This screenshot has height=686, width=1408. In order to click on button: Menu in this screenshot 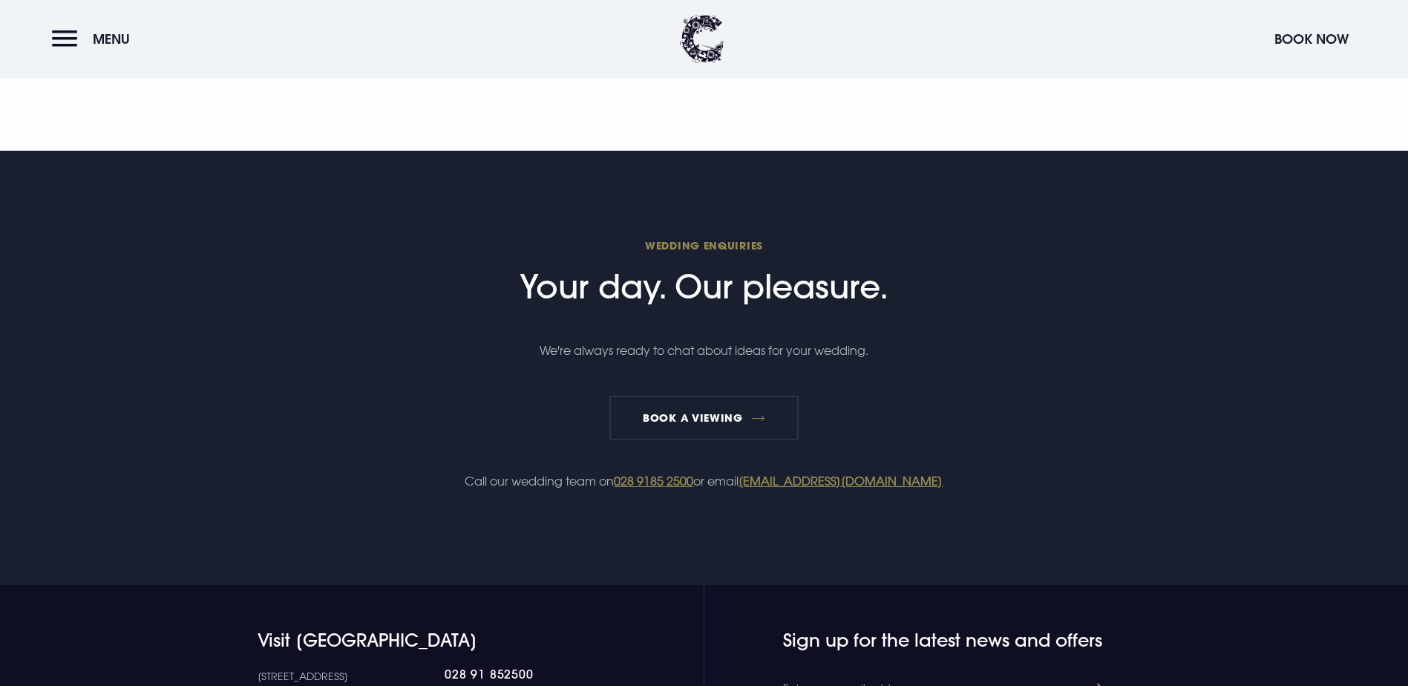, I will do `click(94, 39)`.